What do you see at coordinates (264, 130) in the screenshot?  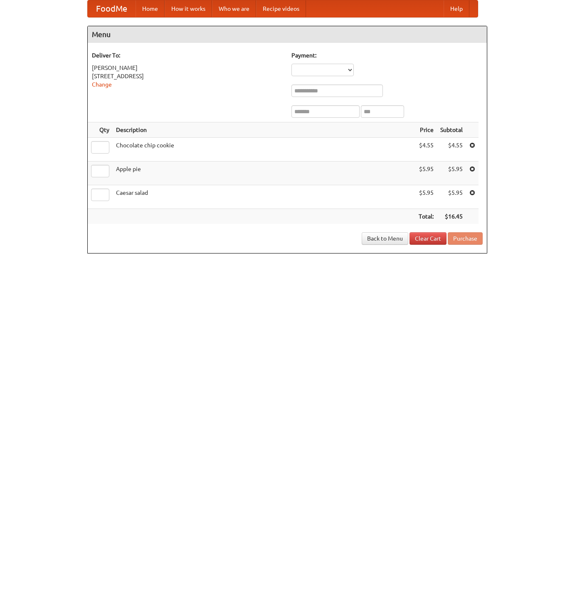 I see `th: Description` at bounding box center [264, 130].